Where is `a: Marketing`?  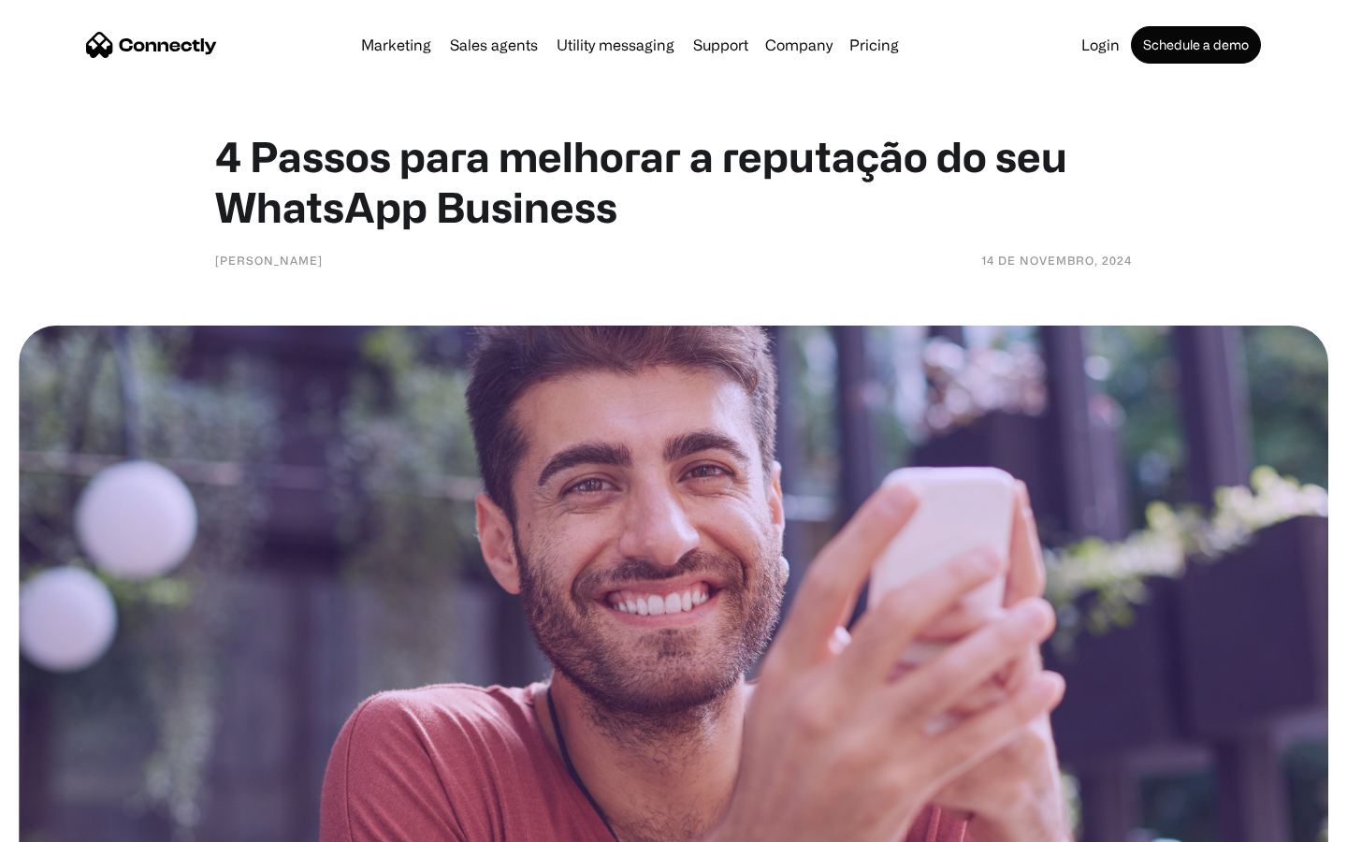 a: Marketing is located at coordinates (396, 45).